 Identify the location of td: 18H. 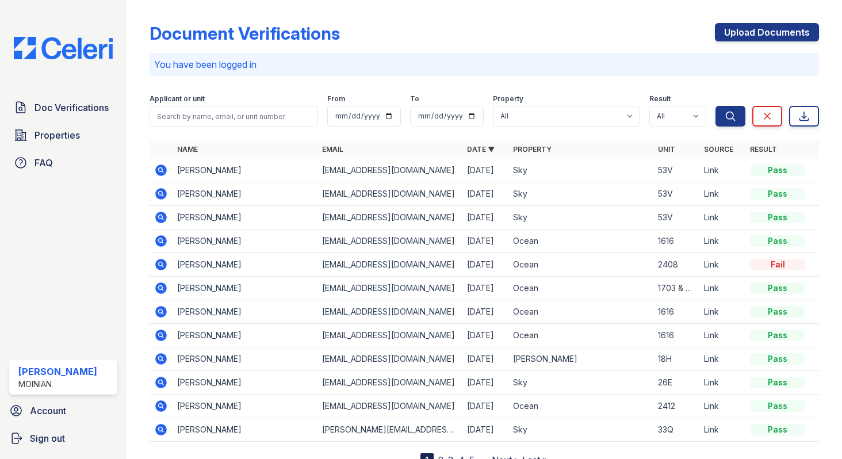
(677, 359).